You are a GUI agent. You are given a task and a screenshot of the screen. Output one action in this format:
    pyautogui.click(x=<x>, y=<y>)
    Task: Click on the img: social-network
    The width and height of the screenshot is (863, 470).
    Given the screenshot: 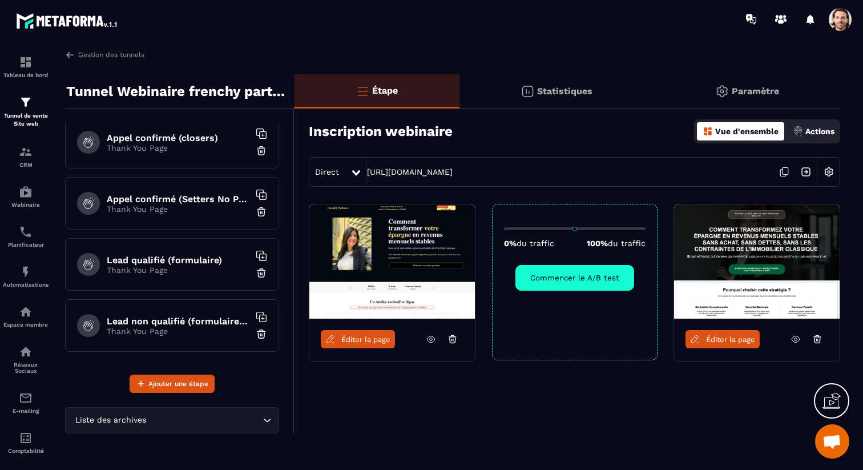 What is the action you would take?
    pyautogui.click(x=26, y=352)
    